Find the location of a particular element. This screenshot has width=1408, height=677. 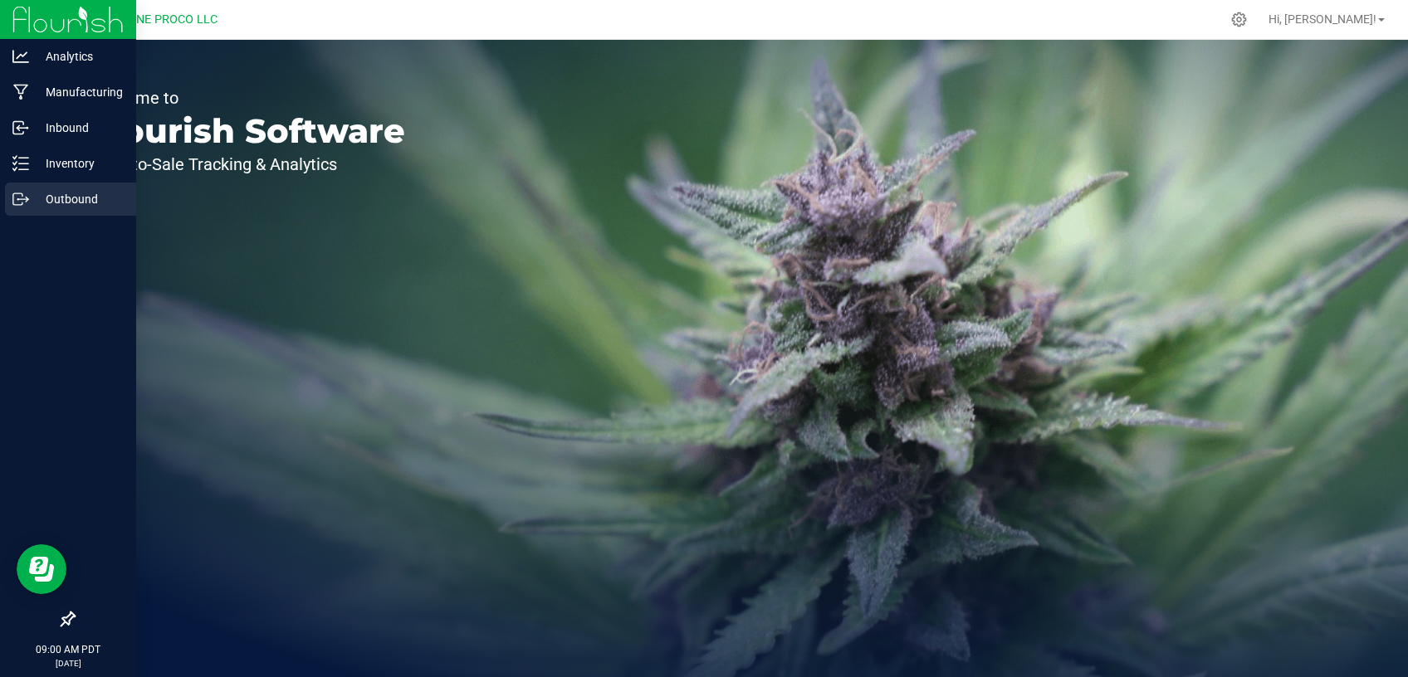

p: Inbound is located at coordinates (79, 128).